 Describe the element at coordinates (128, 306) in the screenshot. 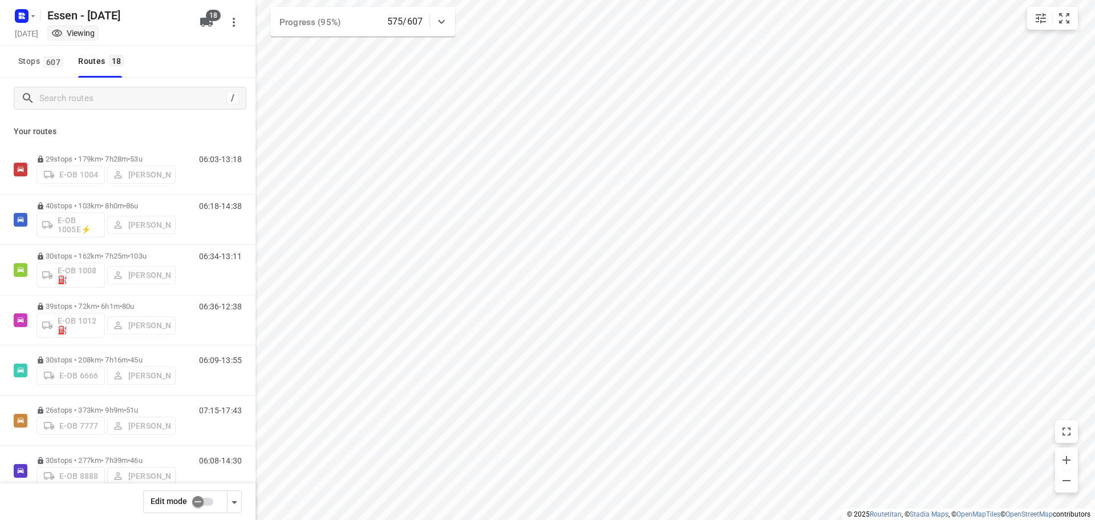

I see `span: 80u` at that location.